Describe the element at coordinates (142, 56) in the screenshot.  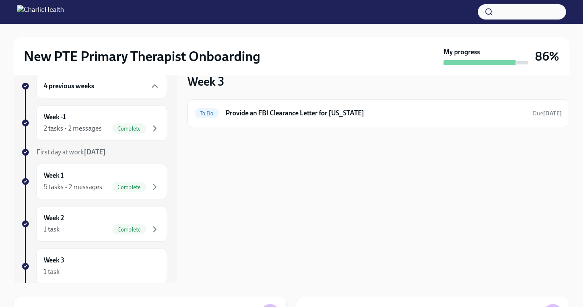
I see `h2: New PTE Primary Therapist Onboarding` at that location.